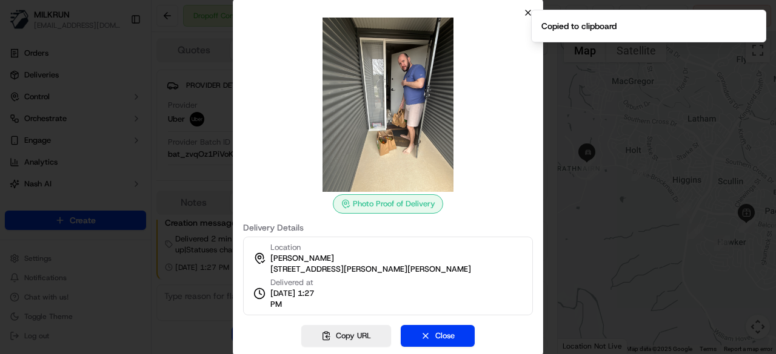 The height and width of the screenshot is (354, 776). What do you see at coordinates (346, 336) in the screenshot?
I see `button: Copy URL` at bounding box center [346, 336].